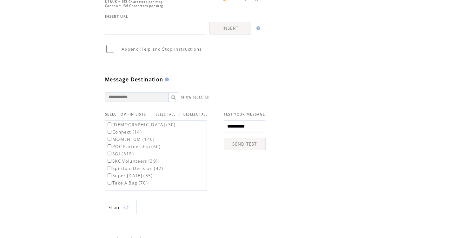 This screenshot has width=450, height=238. I want to click on input: SGI (315), so click(109, 154).